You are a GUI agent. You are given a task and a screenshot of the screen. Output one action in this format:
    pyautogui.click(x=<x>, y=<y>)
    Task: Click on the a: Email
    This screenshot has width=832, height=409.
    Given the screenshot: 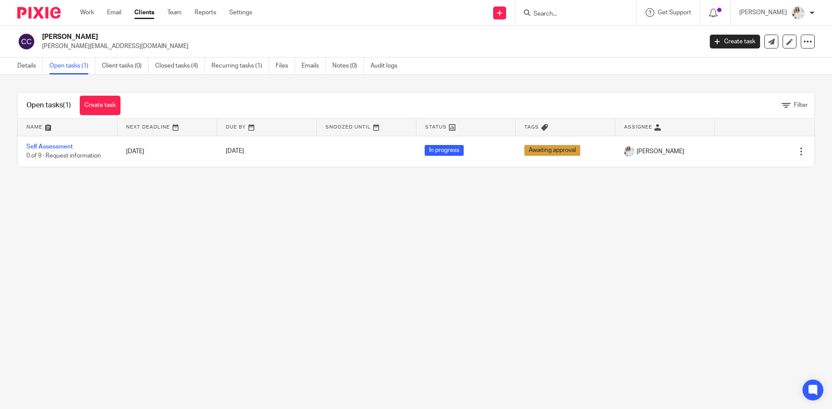 What is the action you would take?
    pyautogui.click(x=114, y=13)
    